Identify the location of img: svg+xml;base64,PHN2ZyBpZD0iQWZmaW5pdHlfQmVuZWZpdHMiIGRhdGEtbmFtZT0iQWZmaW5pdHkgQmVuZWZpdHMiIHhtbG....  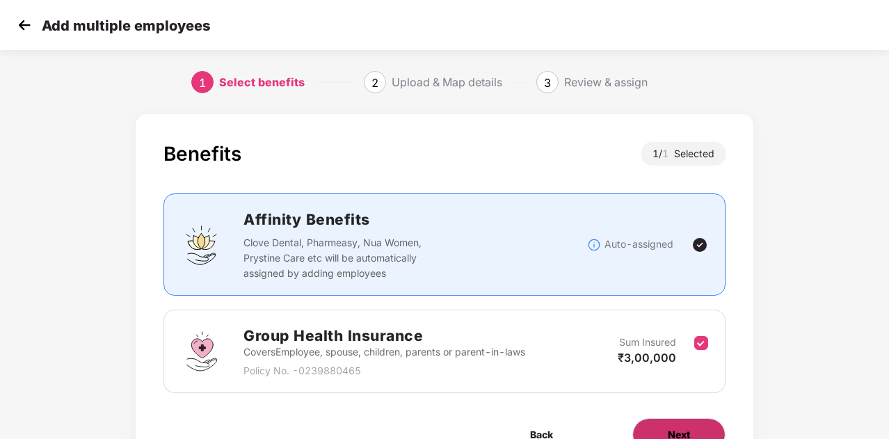
(202, 245).